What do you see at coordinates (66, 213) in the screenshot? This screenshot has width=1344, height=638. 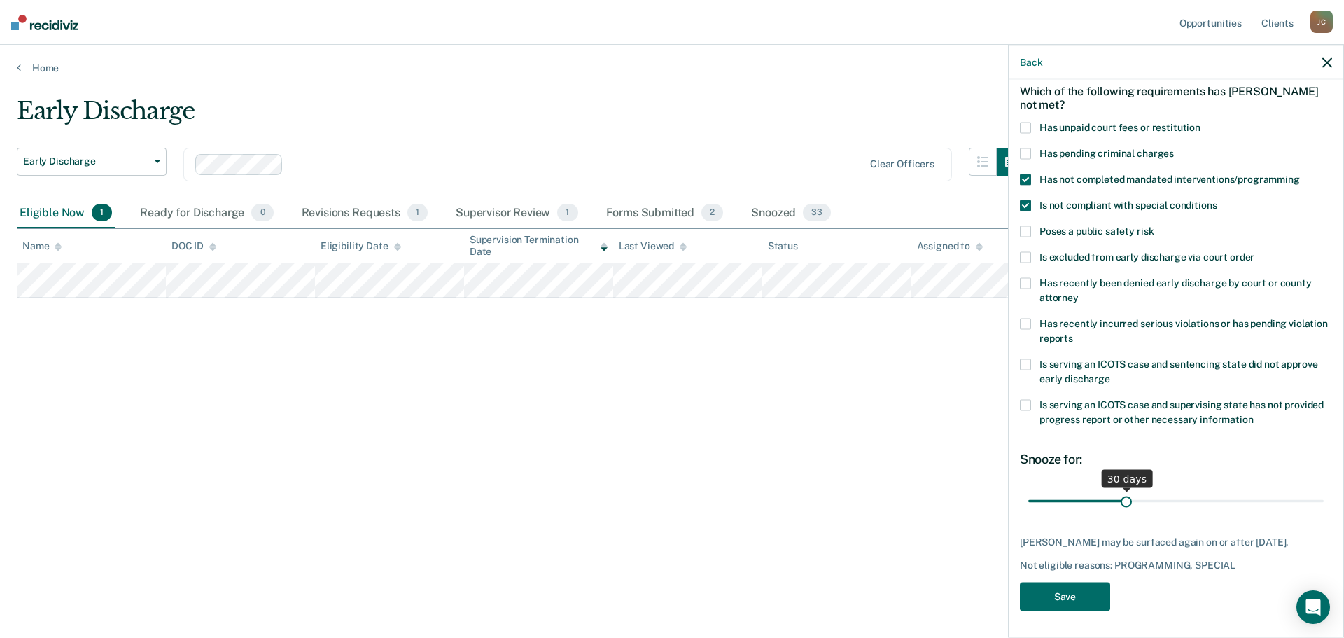 I see `div: Eligible Now` at bounding box center [66, 213].